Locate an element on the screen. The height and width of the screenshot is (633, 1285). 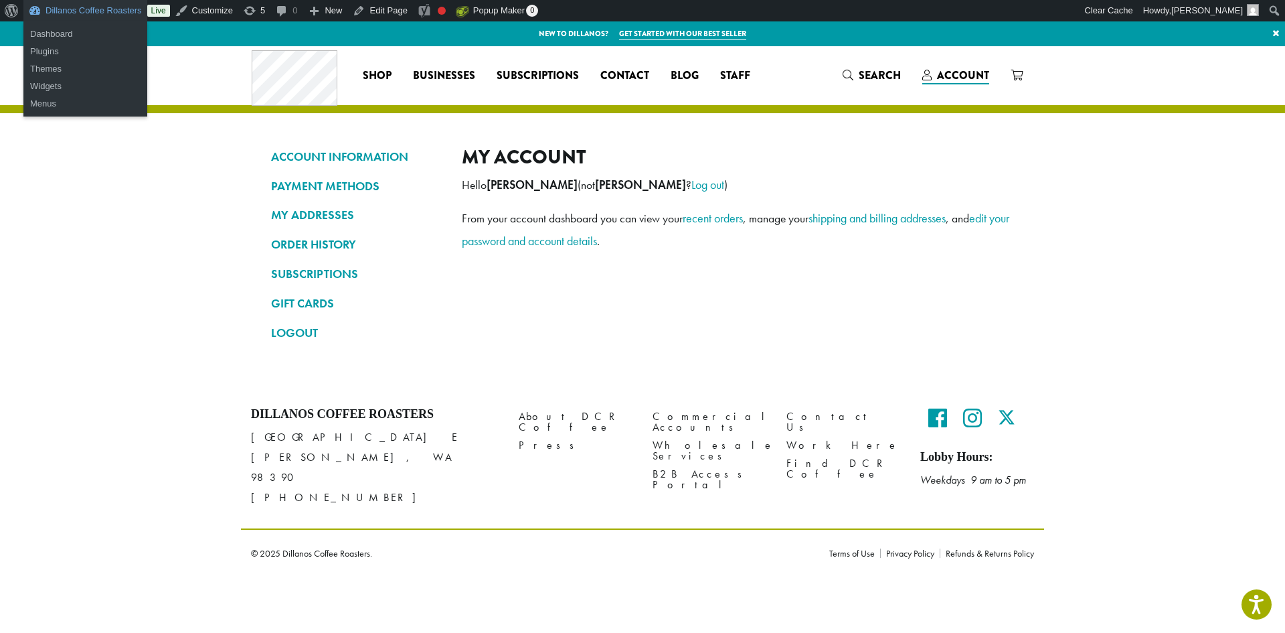
a: Press is located at coordinates (576, 445).